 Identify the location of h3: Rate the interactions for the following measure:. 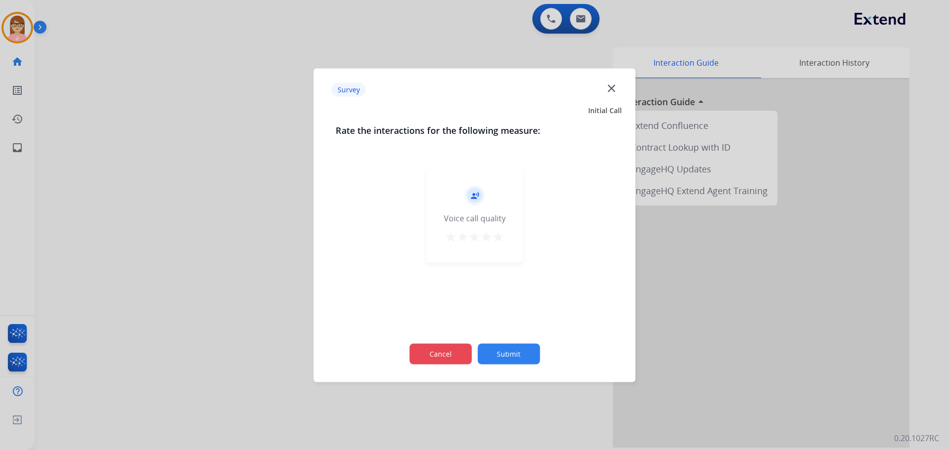
(474, 130).